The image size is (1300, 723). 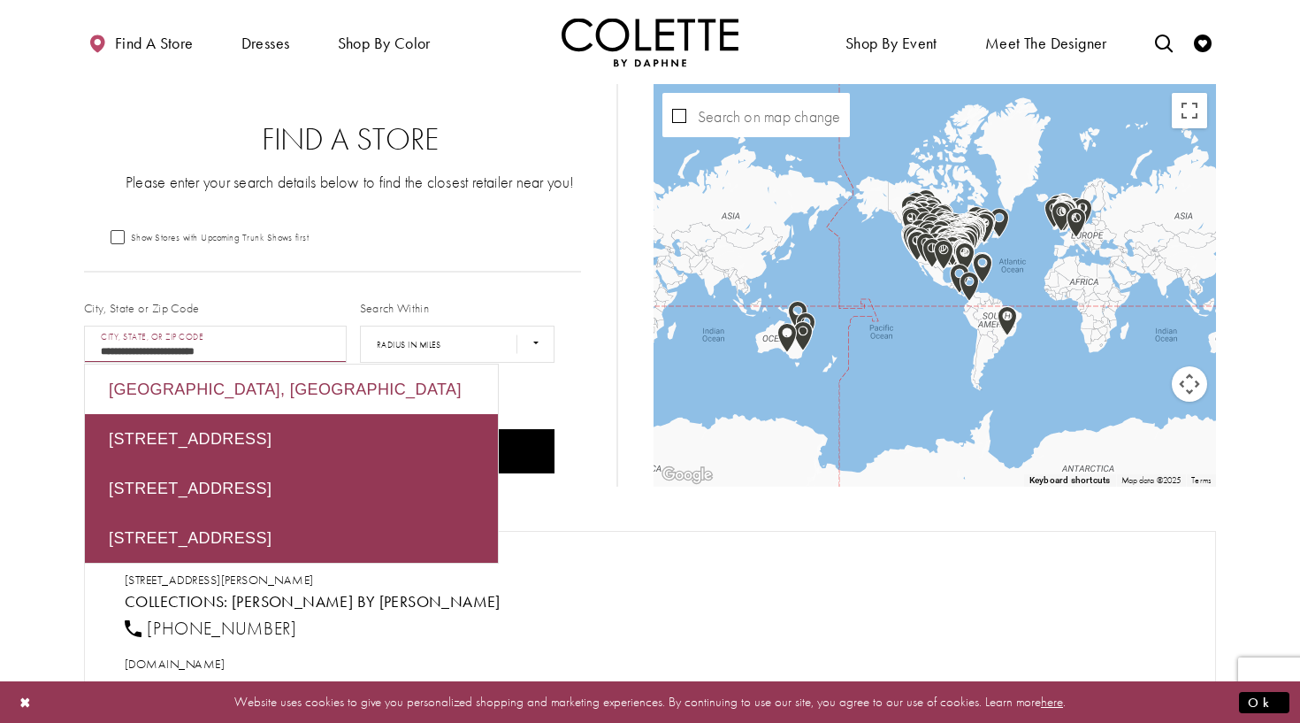 What do you see at coordinates (141, 42) in the screenshot?
I see `a: Find a store` at bounding box center [141, 42].